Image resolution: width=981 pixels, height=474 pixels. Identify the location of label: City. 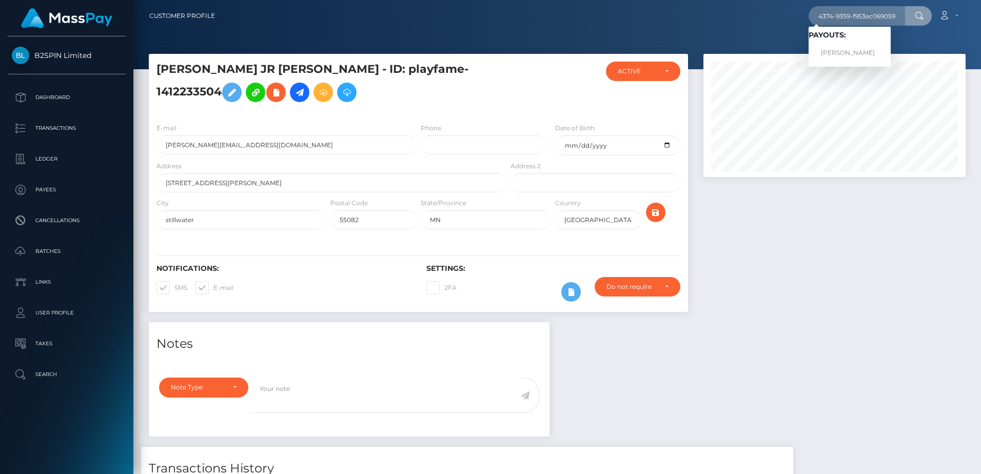
(163, 203).